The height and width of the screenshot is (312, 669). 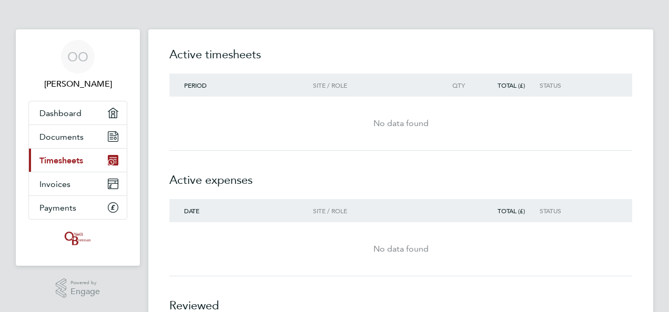 I want to click on span: Engage, so click(x=85, y=292).